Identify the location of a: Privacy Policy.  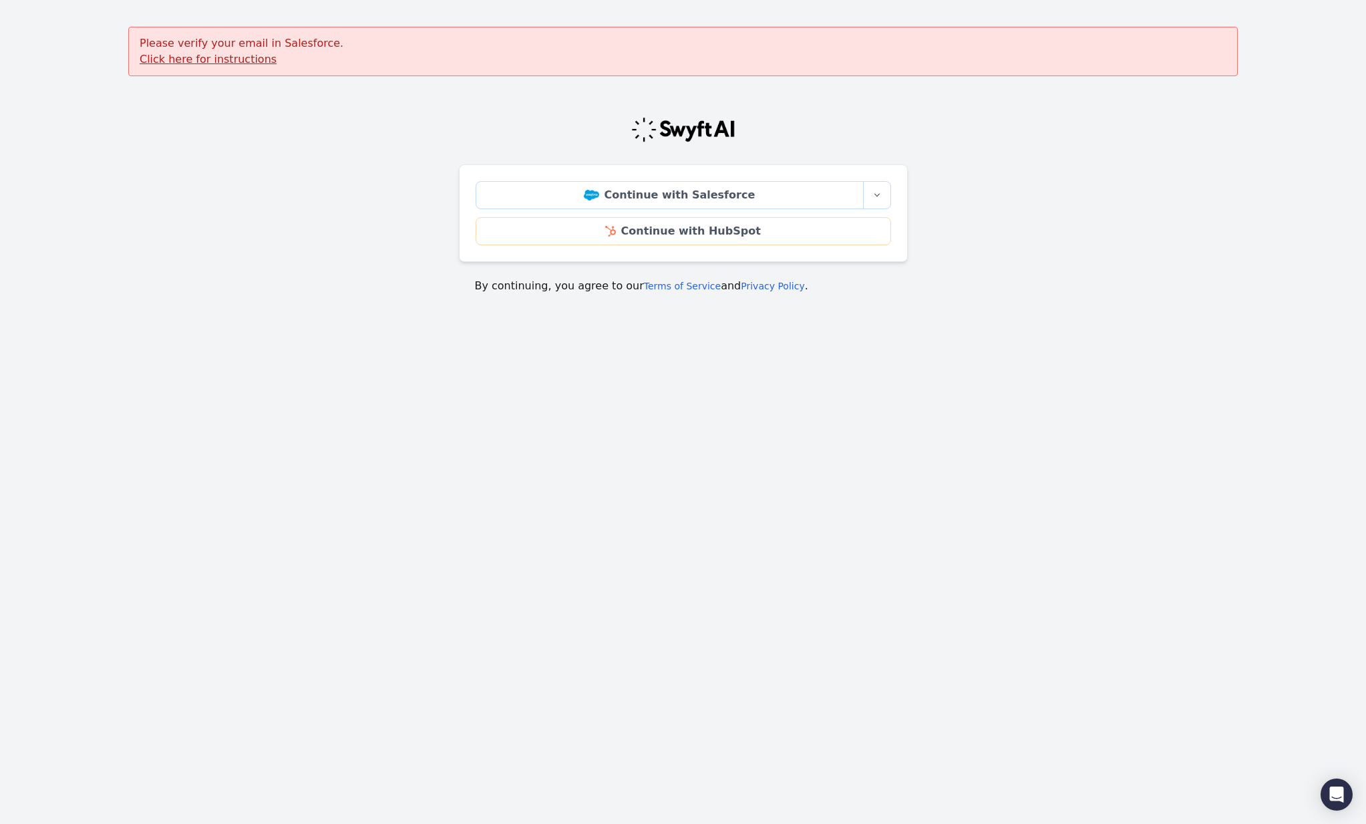
(772, 286).